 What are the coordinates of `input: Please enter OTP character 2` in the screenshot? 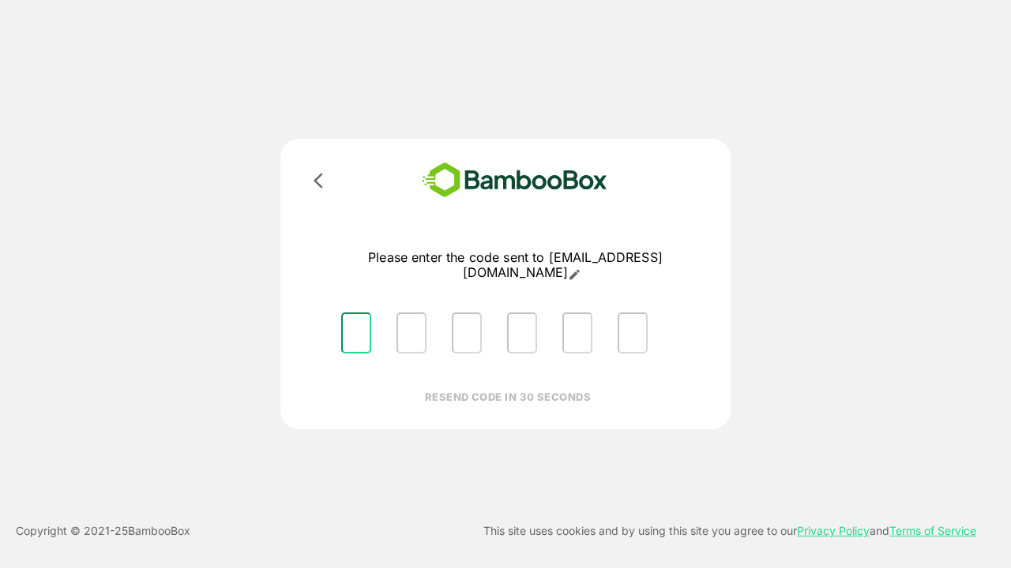 It's located at (411, 333).